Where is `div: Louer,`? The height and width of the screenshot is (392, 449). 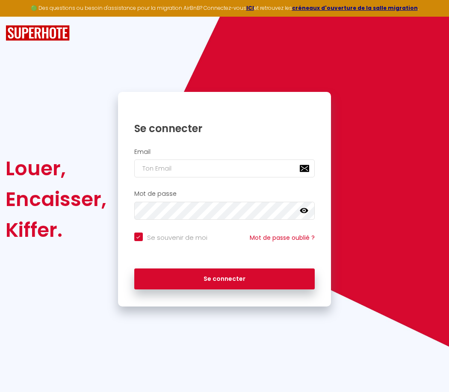
div: Louer, is located at coordinates (56, 168).